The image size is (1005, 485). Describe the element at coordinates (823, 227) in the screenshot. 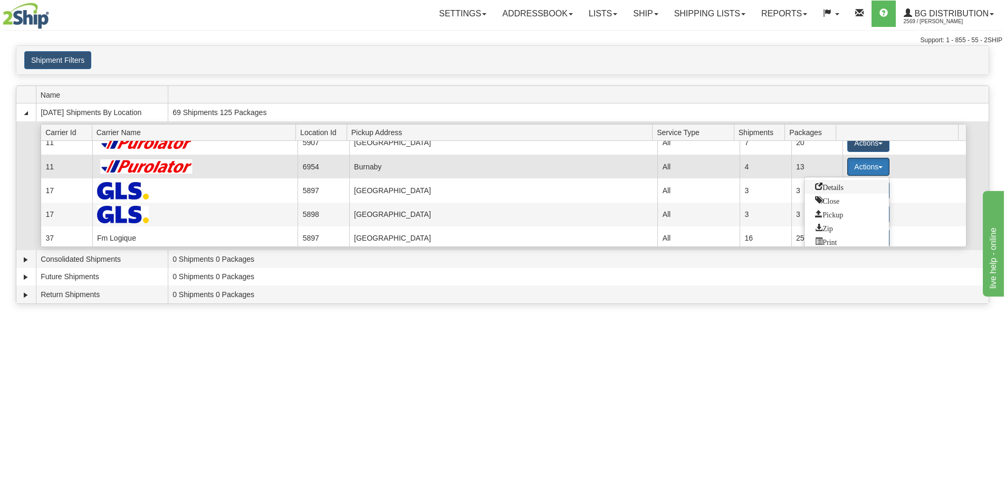

I see `span: Zip` at that location.